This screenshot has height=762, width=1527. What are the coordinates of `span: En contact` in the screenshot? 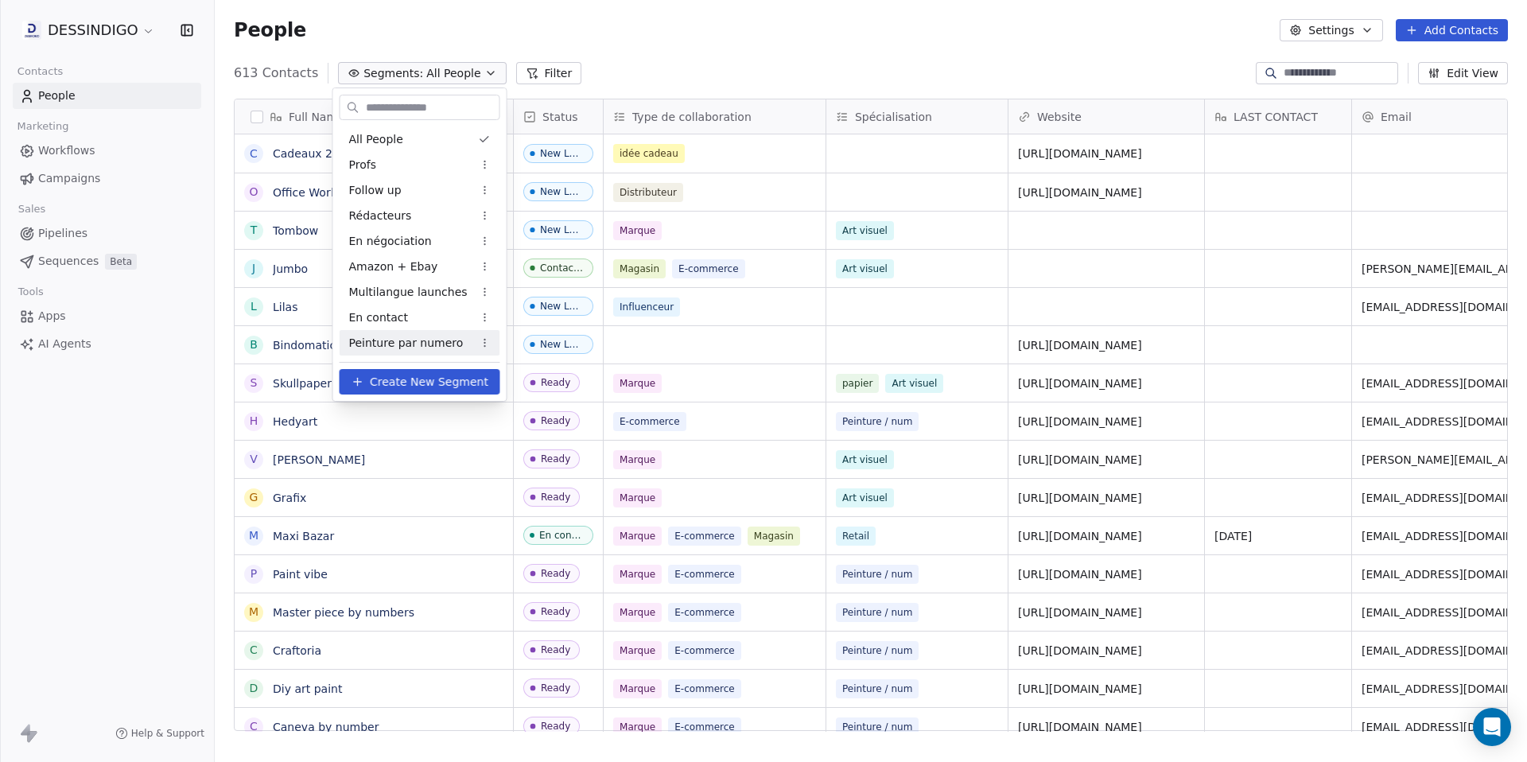 It's located at (378, 317).